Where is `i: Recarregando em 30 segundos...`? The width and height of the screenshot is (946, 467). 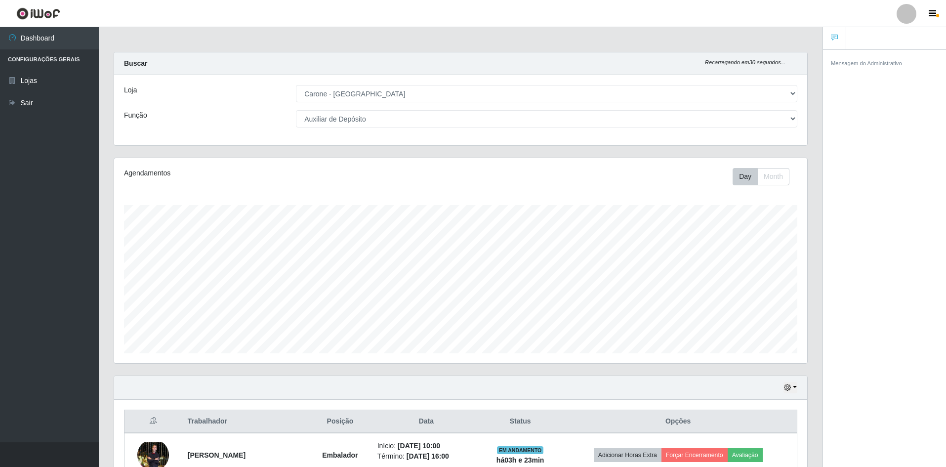
i: Recarregando em 30 segundos... is located at coordinates (745, 62).